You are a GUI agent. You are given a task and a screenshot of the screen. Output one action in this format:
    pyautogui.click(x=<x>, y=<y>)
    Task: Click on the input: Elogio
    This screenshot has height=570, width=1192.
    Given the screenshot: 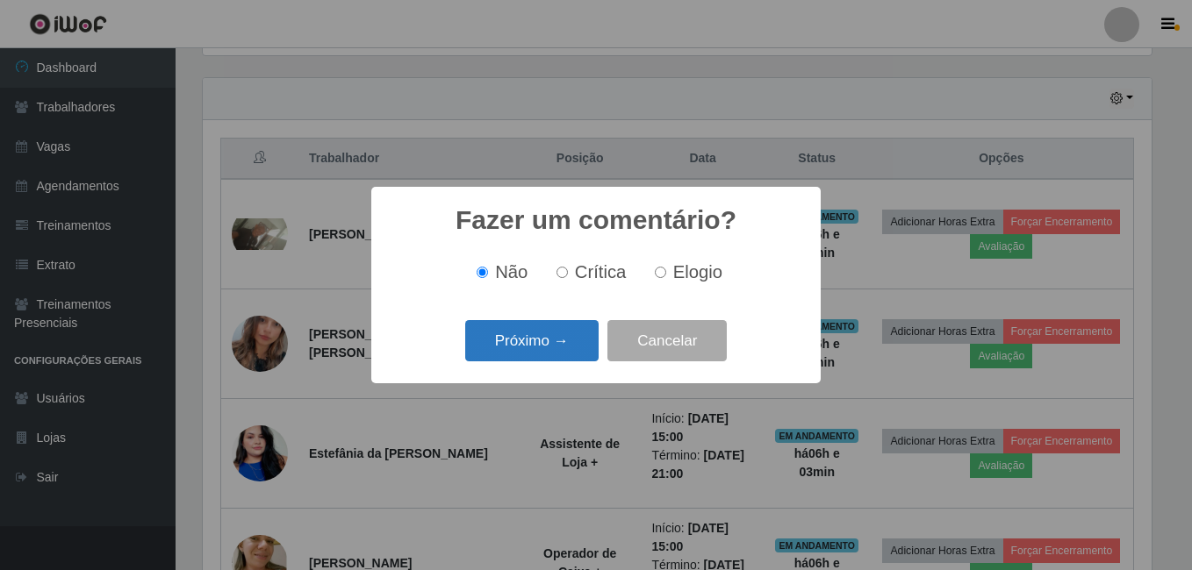 What is the action you would take?
    pyautogui.click(x=660, y=272)
    